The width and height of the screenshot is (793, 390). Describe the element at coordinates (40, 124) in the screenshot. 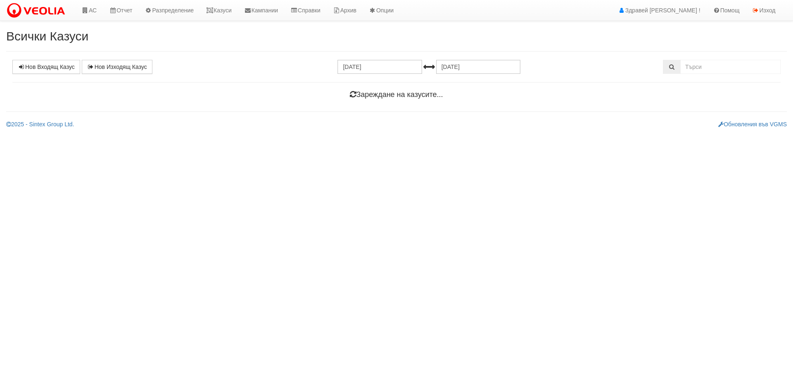

I see `a: 2025 - Sintex Group Ltd.` at that location.